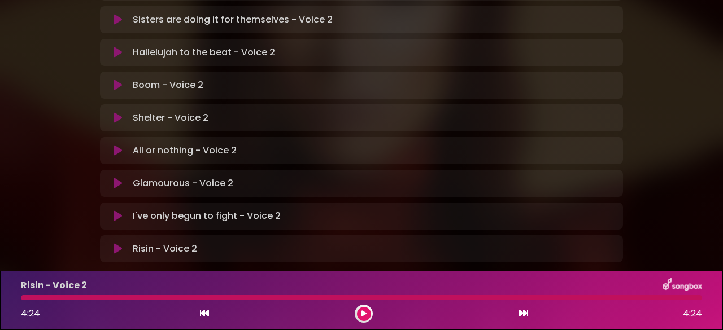  Describe the element at coordinates (204, 53) in the screenshot. I see `p: Hallelujah to the beat - Voice 2` at that location.